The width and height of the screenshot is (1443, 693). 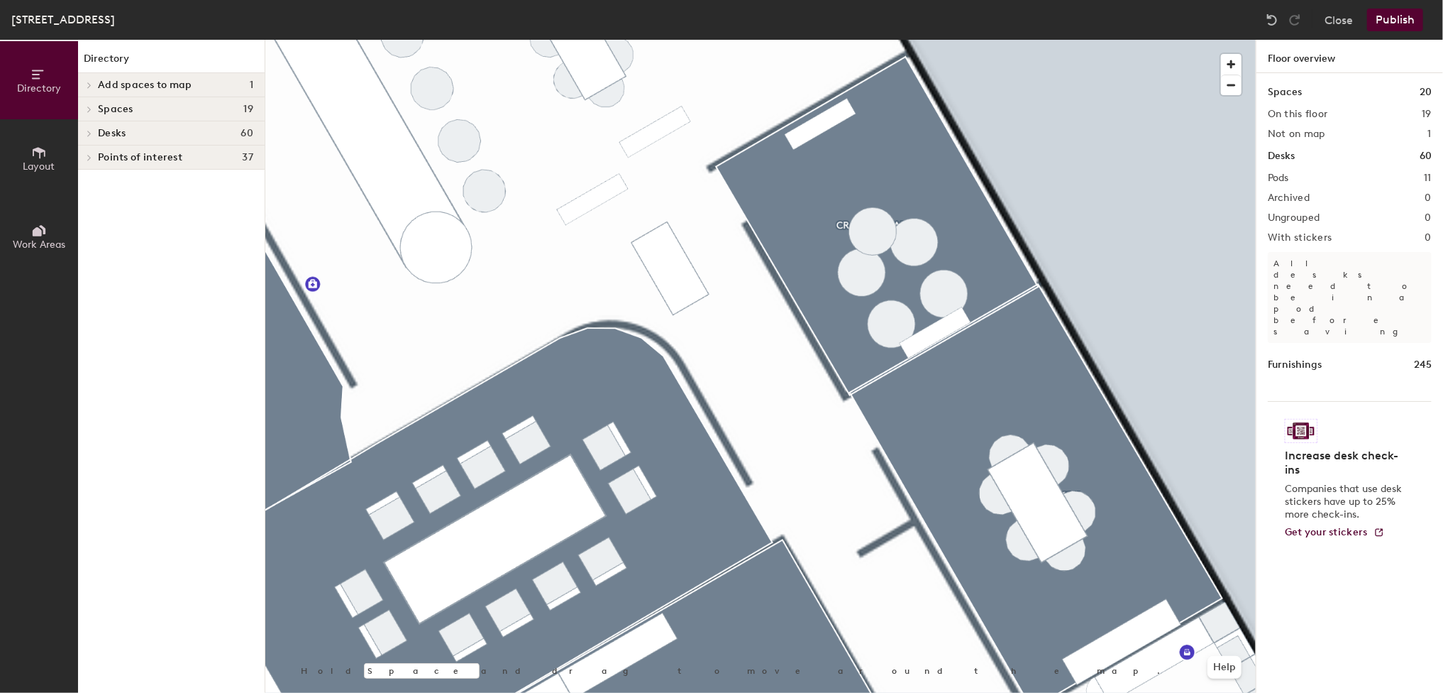 I want to click on button: Close, so click(x=1339, y=20).